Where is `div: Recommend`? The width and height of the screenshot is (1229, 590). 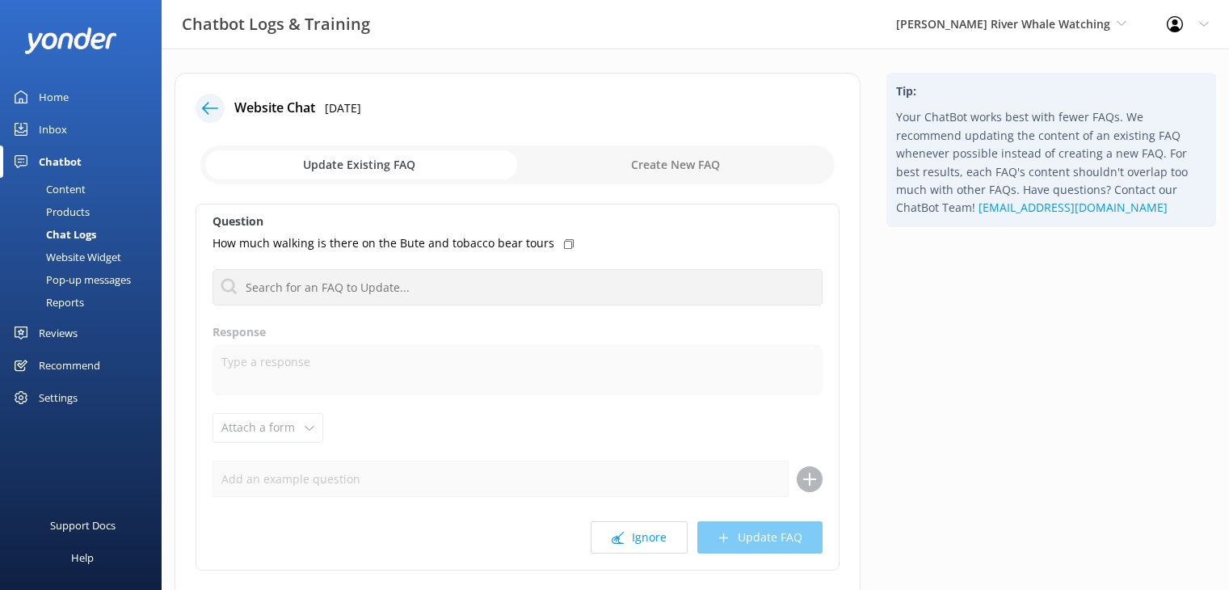 div: Recommend is located at coordinates (69, 365).